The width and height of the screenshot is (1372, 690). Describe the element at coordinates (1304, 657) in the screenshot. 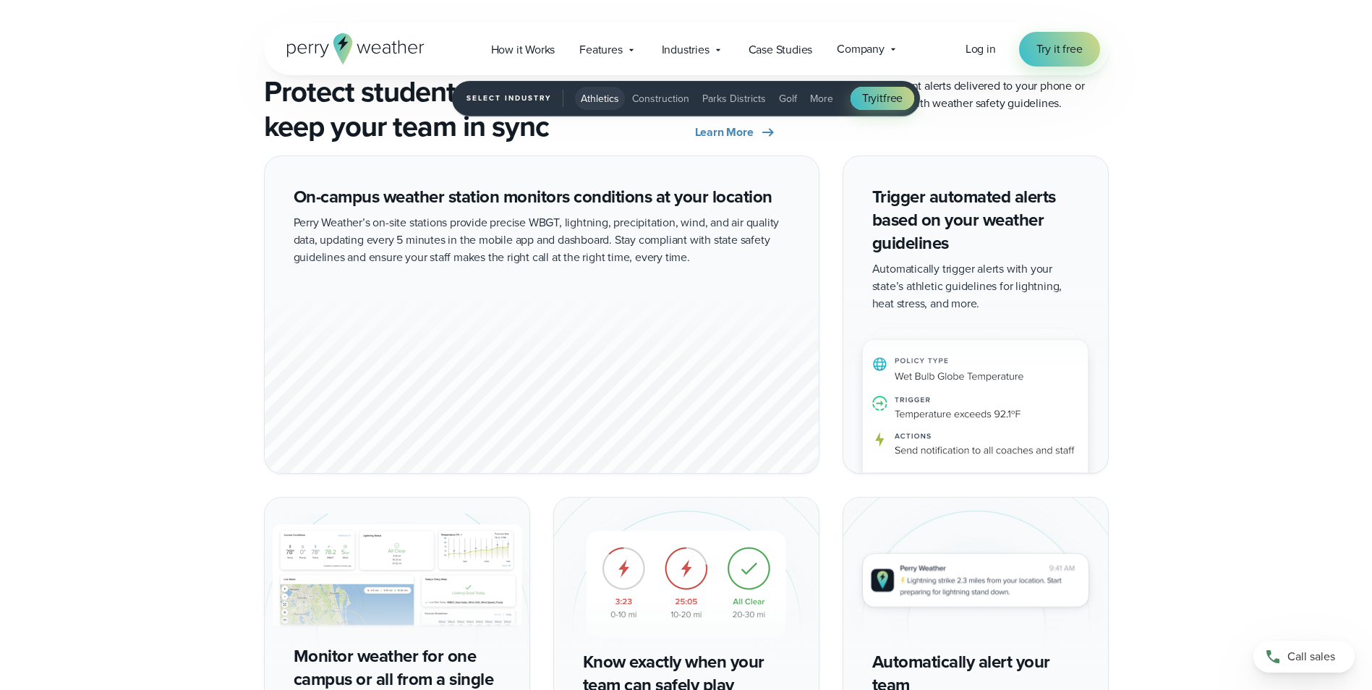

I see `a: Call sales` at that location.